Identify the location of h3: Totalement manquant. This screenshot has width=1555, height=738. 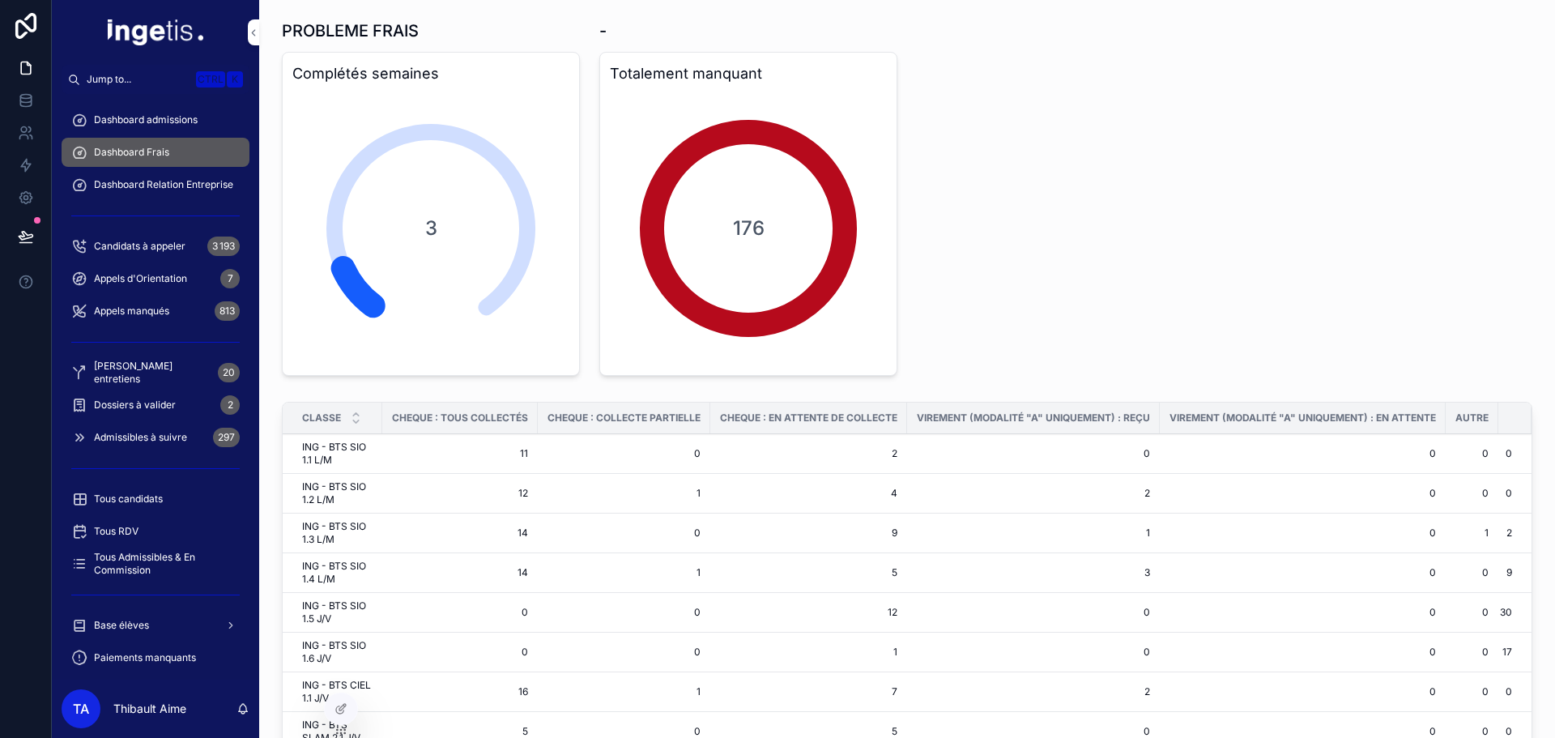
(748, 74).